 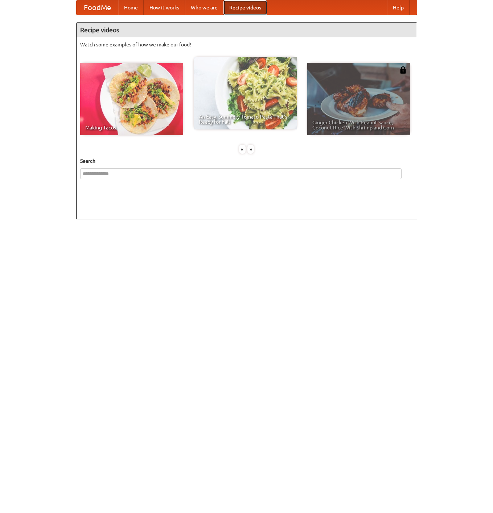 What do you see at coordinates (97, 8) in the screenshot?
I see `a: FoodMe` at bounding box center [97, 8].